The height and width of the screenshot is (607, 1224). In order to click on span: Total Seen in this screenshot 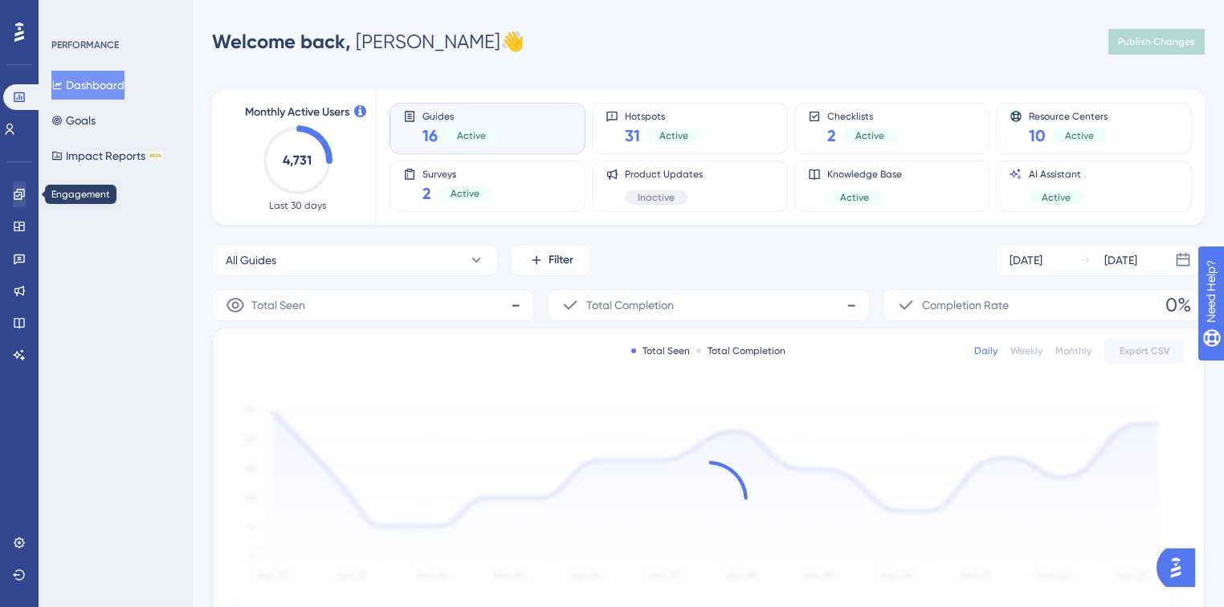, I will do `click(278, 305)`.